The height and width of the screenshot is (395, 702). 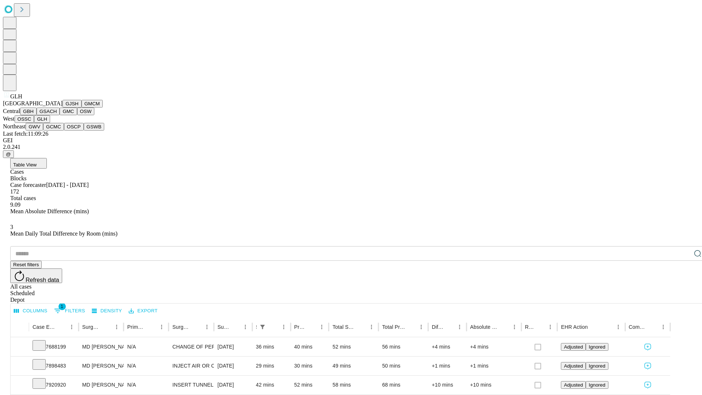 What do you see at coordinates (143, 311) in the screenshot?
I see `button: Export` at bounding box center [143, 311].